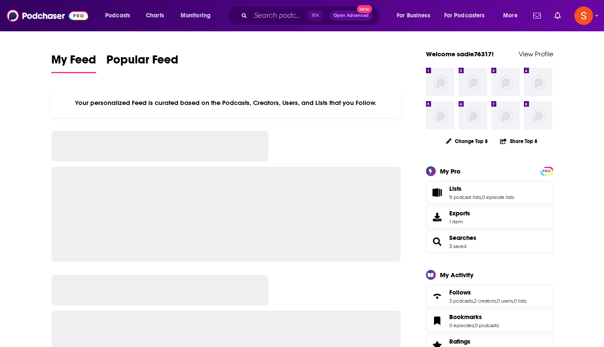 The image size is (604, 347). I want to click on div: My Pro, so click(450, 171).